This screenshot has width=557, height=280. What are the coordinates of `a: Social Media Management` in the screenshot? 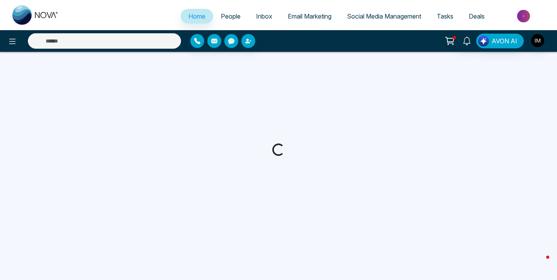 It's located at (384, 16).